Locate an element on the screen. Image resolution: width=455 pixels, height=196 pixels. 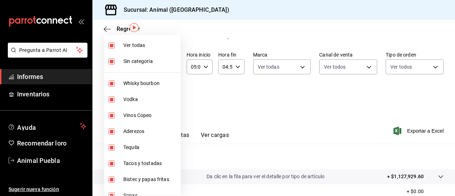
font: Vinos Copeo is located at coordinates (137, 115).